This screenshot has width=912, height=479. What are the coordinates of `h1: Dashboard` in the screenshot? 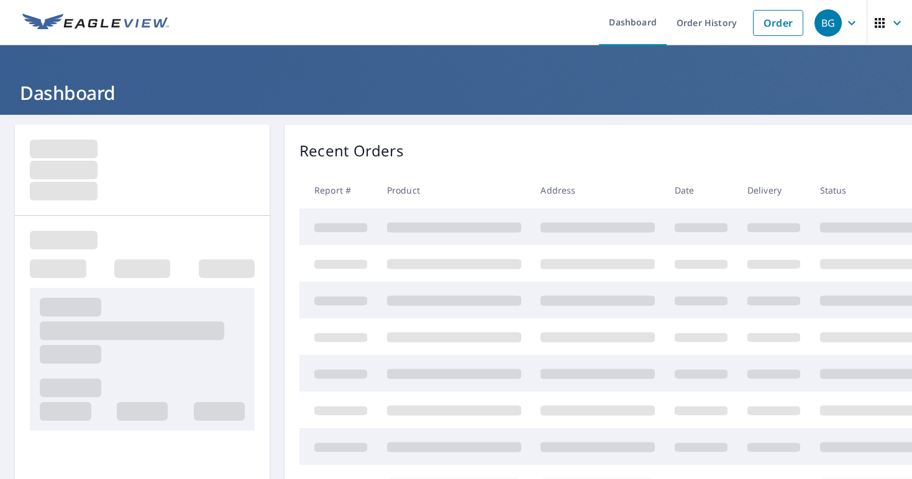 It's located at (456, 93).